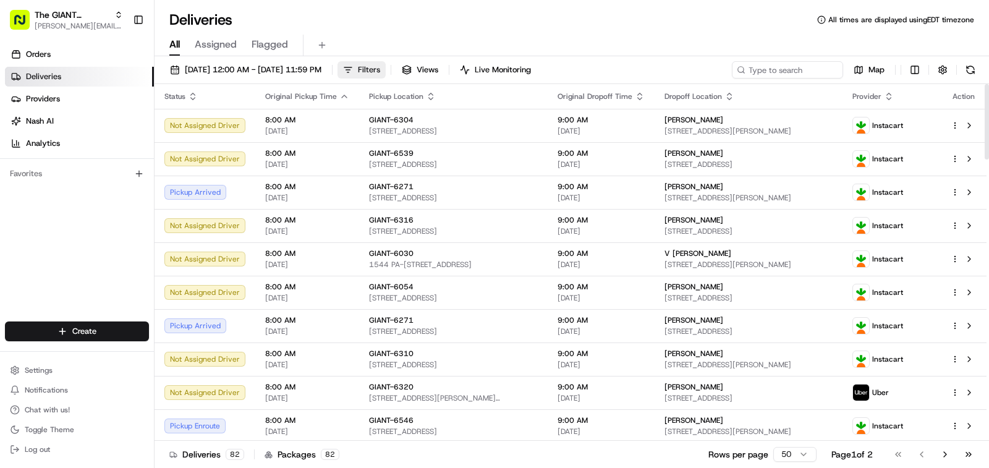  Describe the element at coordinates (72, 15) in the screenshot. I see `button: The GIANT Company` at that location.